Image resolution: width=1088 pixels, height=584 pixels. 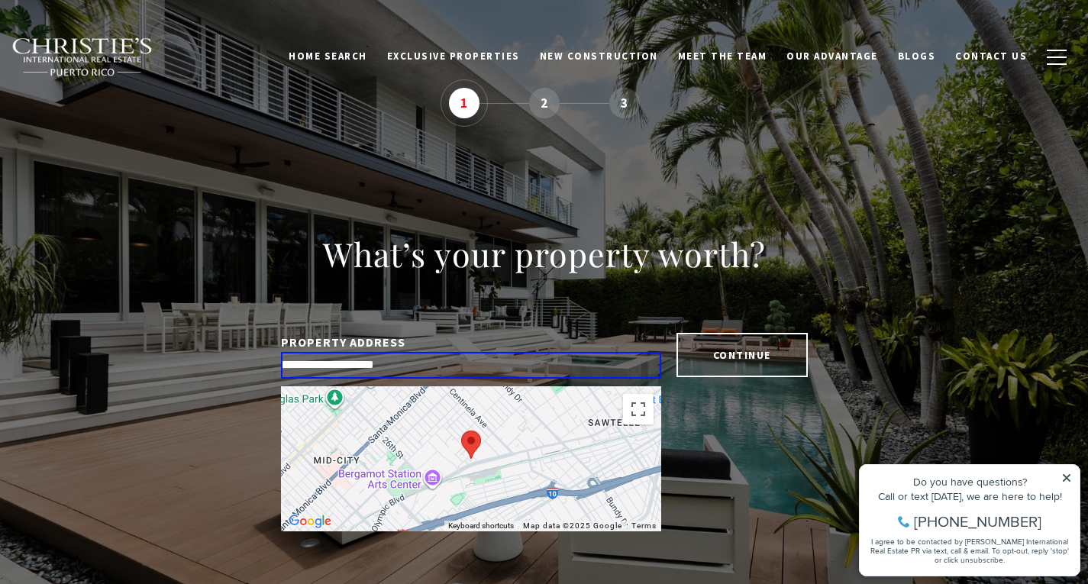 What do you see at coordinates (917, 56) in the screenshot?
I see `span: Blogs` at bounding box center [917, 56].